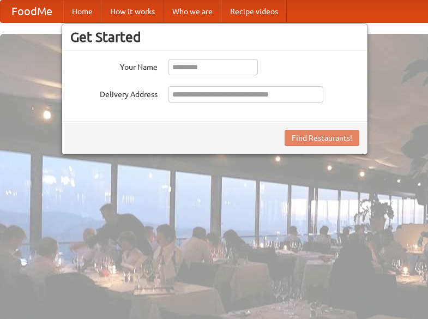  What do you see at coordinates (32, 11) in the screenshot?
I see `a: FoodMe` at bounding box center [32, 11].